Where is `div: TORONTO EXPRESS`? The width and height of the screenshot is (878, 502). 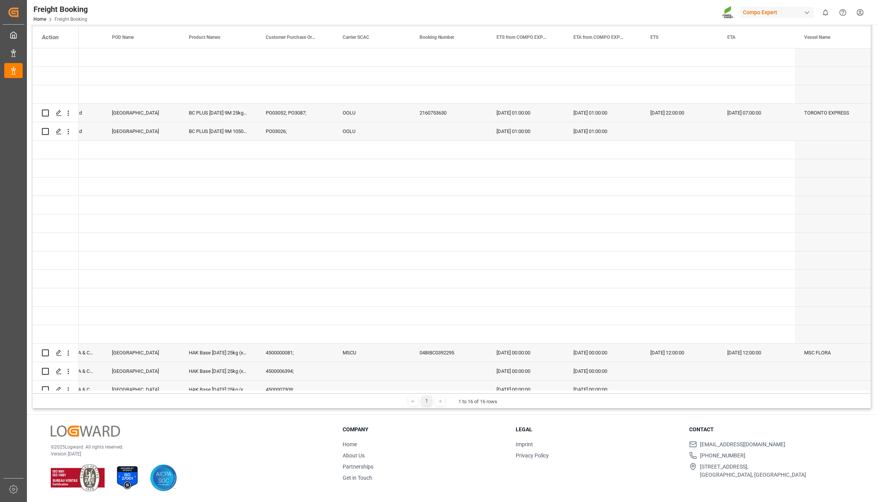 div: TORONTO EXPRESS is located at coordinates (834, 113).